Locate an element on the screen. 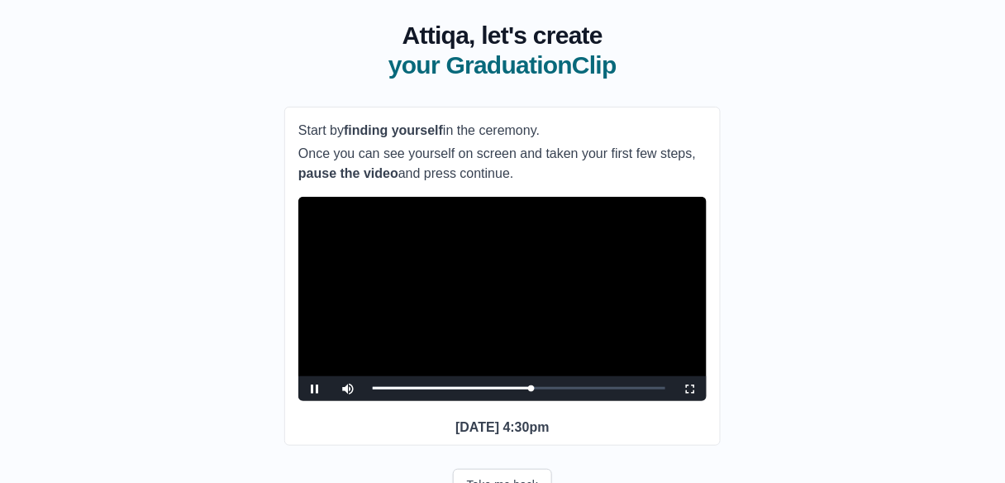  button: Fullscreen is located at coordinates (690, 388).